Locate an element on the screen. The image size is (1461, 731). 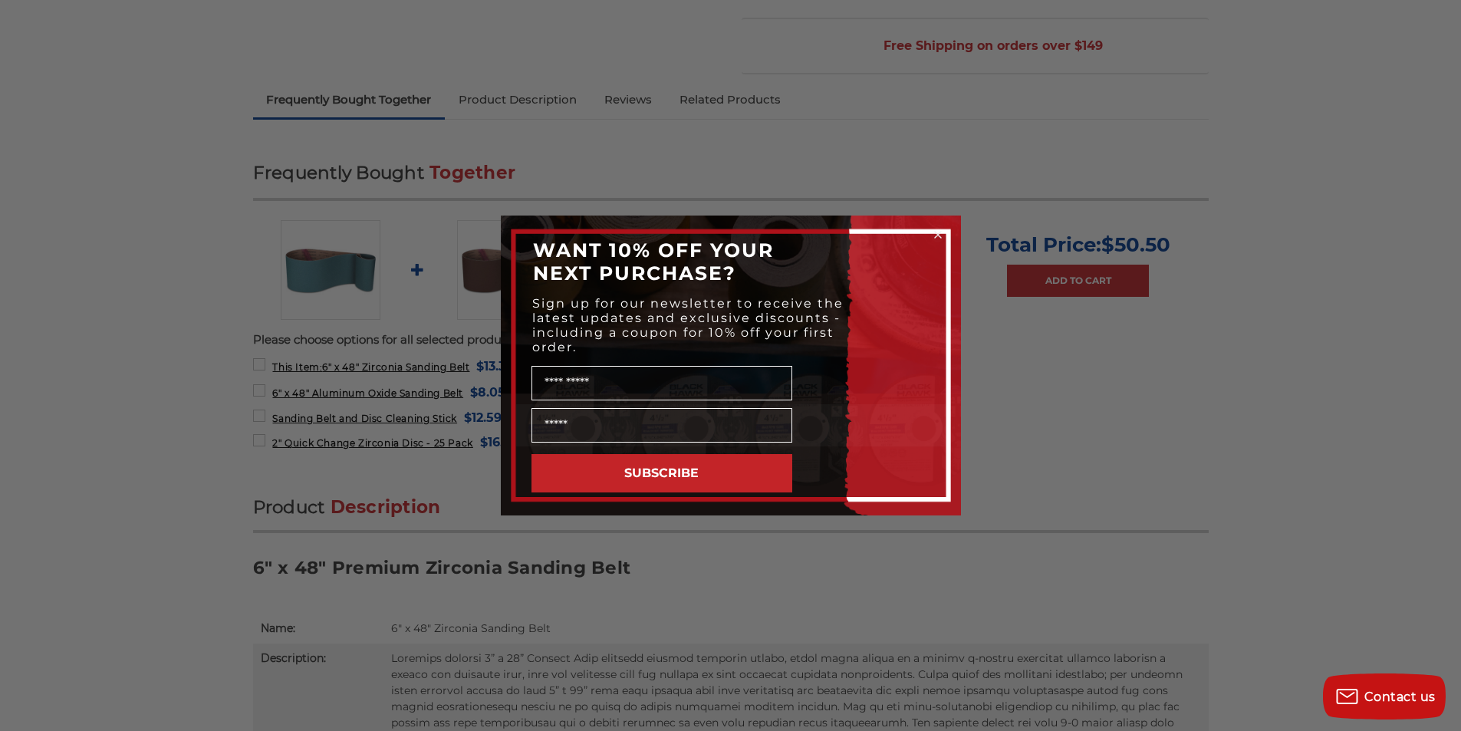
span: Contact us is located at coordinates (1399, 696).